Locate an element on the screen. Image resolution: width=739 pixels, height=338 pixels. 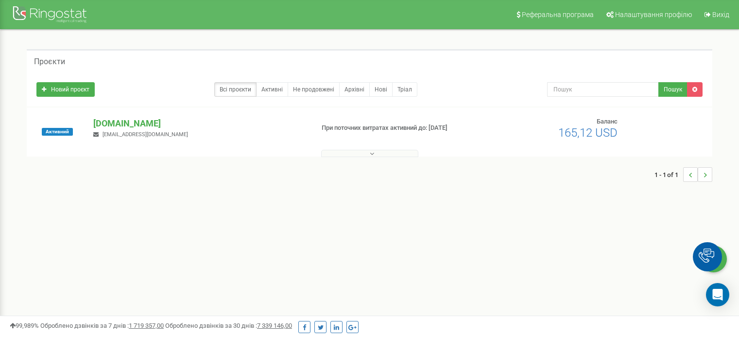
u: 7 339 146,00 is located at coordinates (274, 325).